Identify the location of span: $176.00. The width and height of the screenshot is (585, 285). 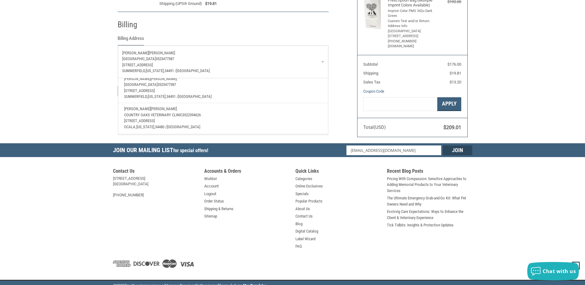
(454, 64).